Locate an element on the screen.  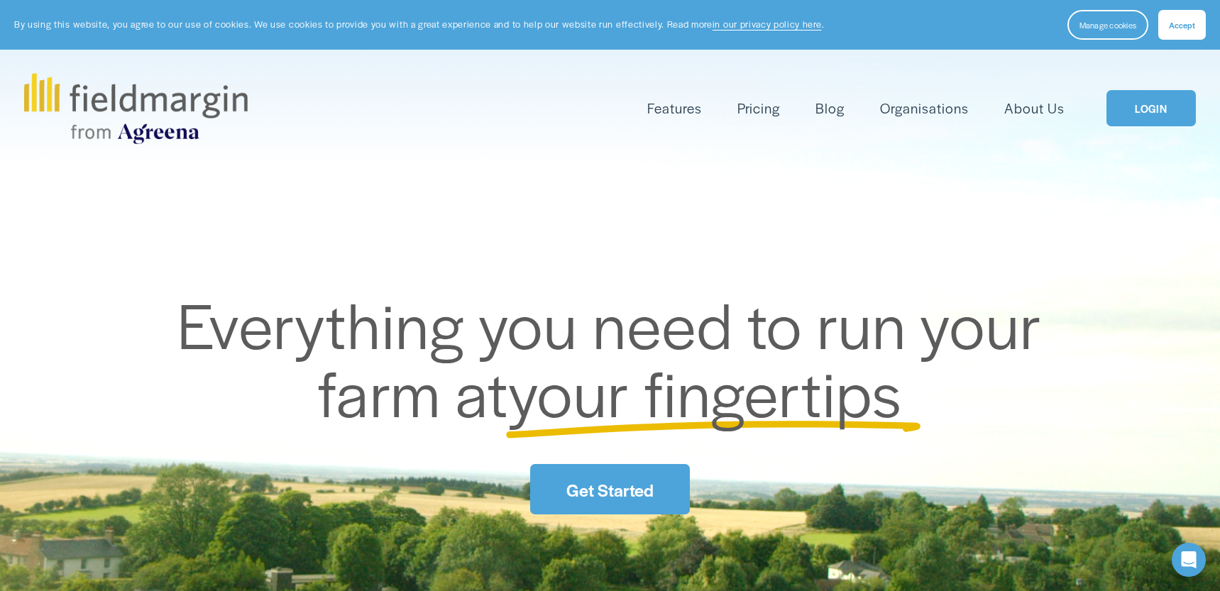
a: Get Started is located at coordinates (609, 489).